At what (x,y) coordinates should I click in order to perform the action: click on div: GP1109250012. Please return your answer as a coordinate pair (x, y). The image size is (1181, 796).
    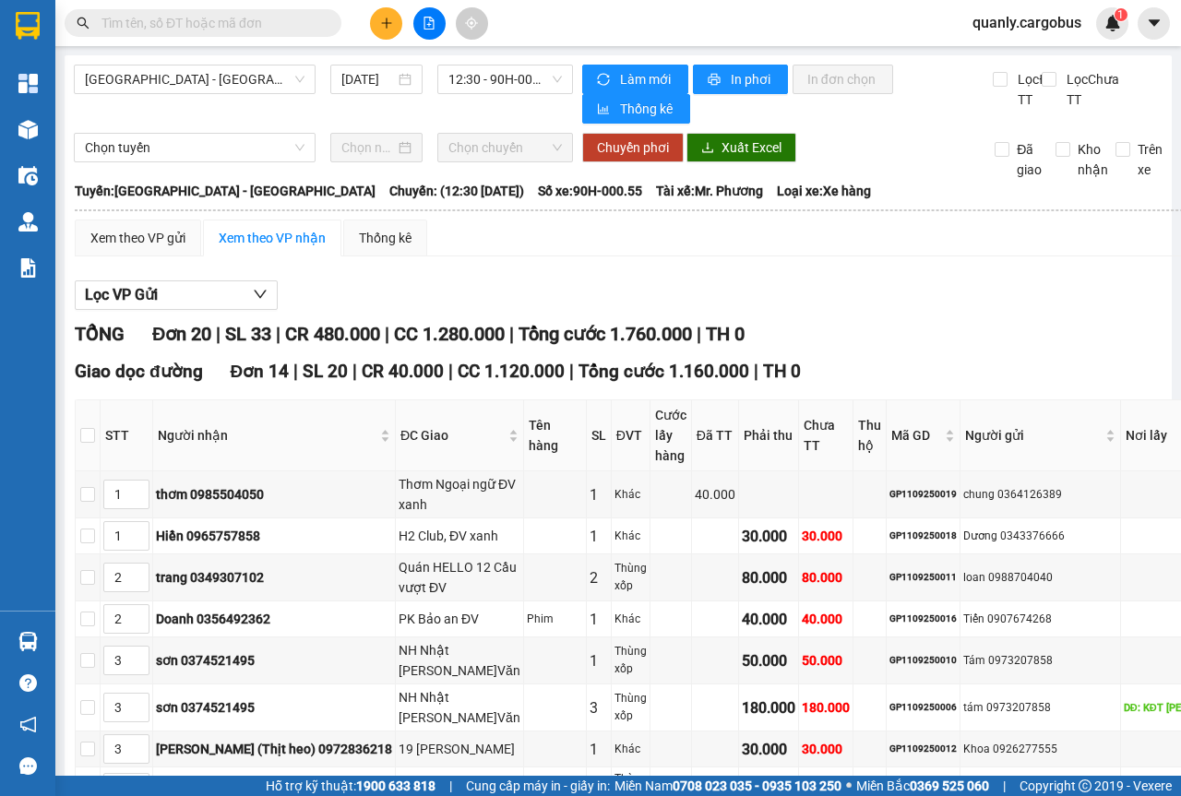
    Looking at the image, I should click on (923, 749).